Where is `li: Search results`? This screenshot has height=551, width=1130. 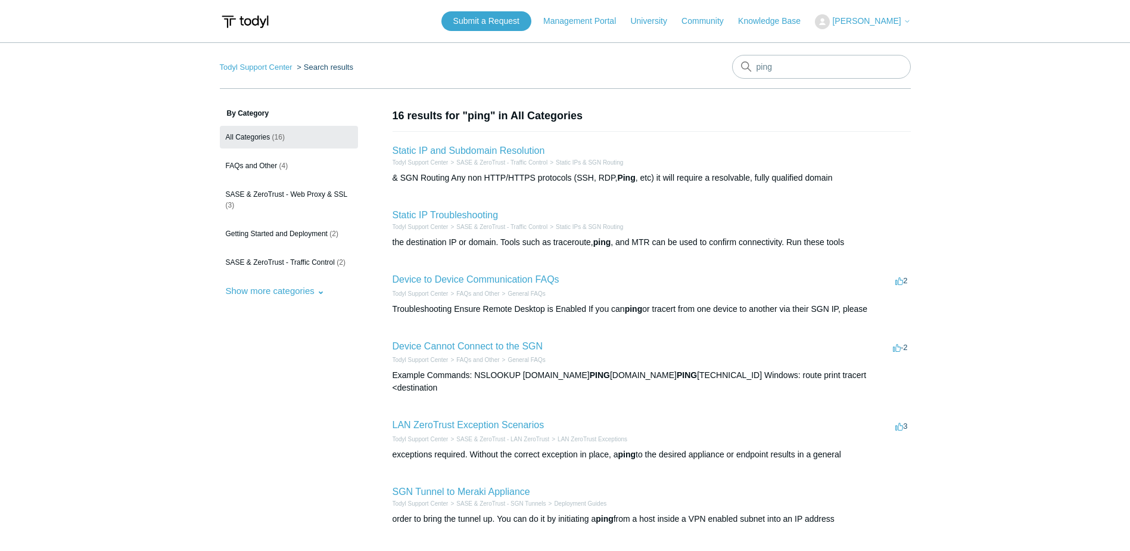
li: Search results is located at coordinates (324, 67).